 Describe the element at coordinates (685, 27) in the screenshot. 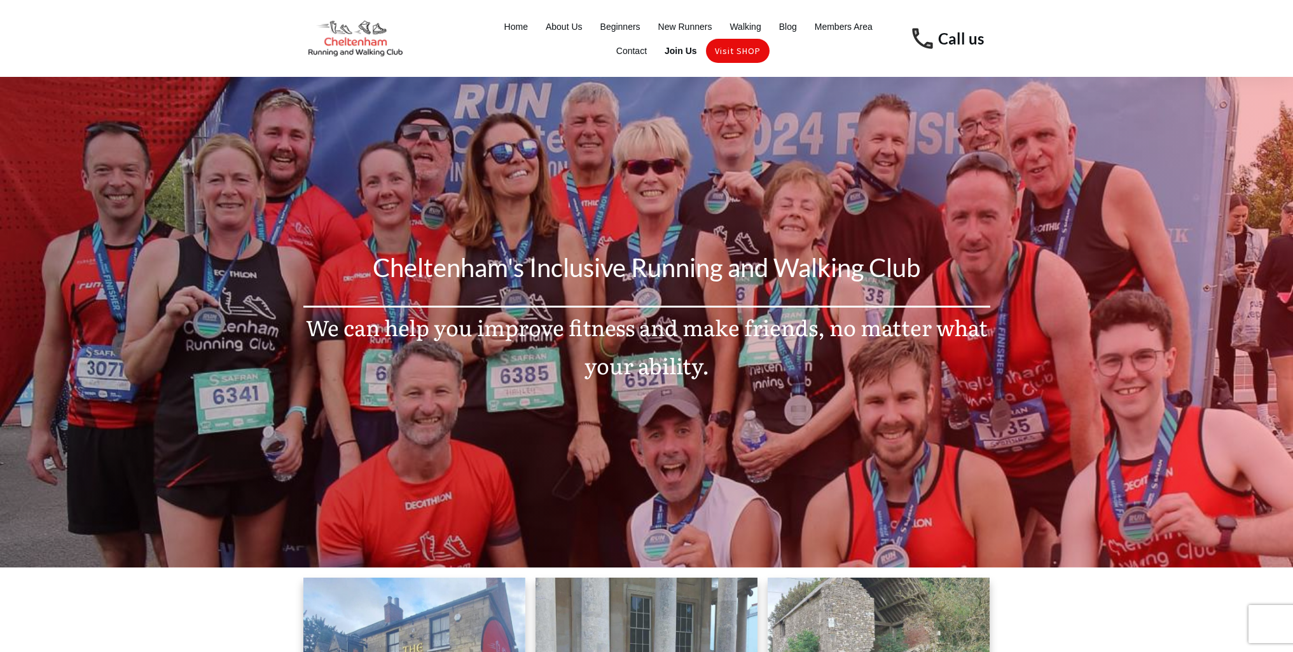

I see `a: New Runners` at that location.